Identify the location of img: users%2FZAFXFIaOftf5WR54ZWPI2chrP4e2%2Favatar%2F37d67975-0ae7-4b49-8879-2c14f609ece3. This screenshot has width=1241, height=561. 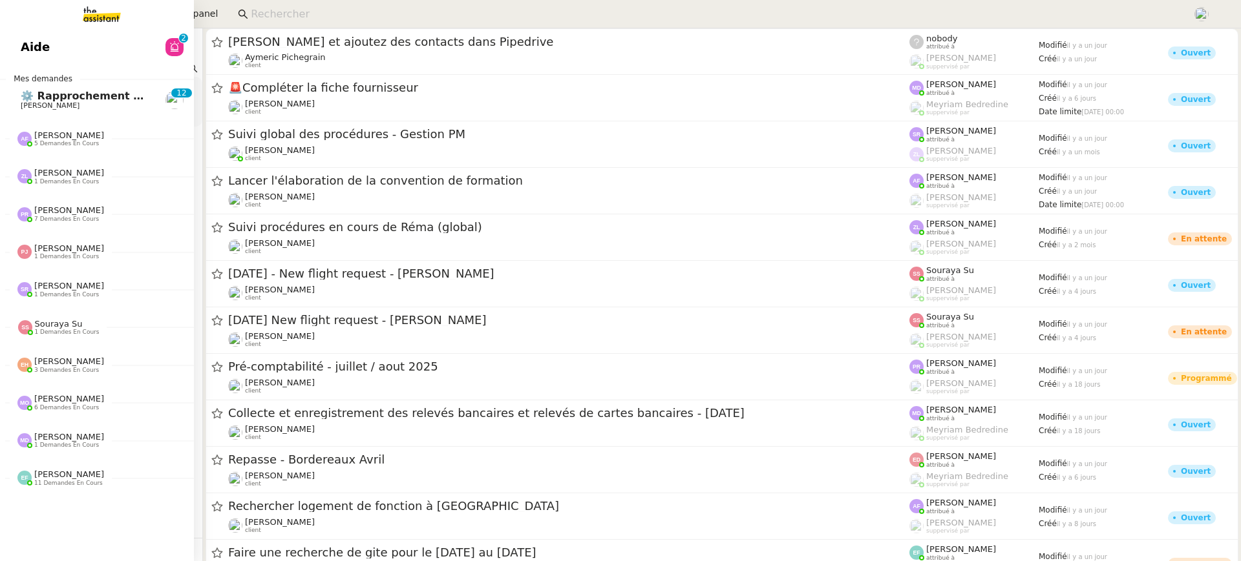
(174, 100).